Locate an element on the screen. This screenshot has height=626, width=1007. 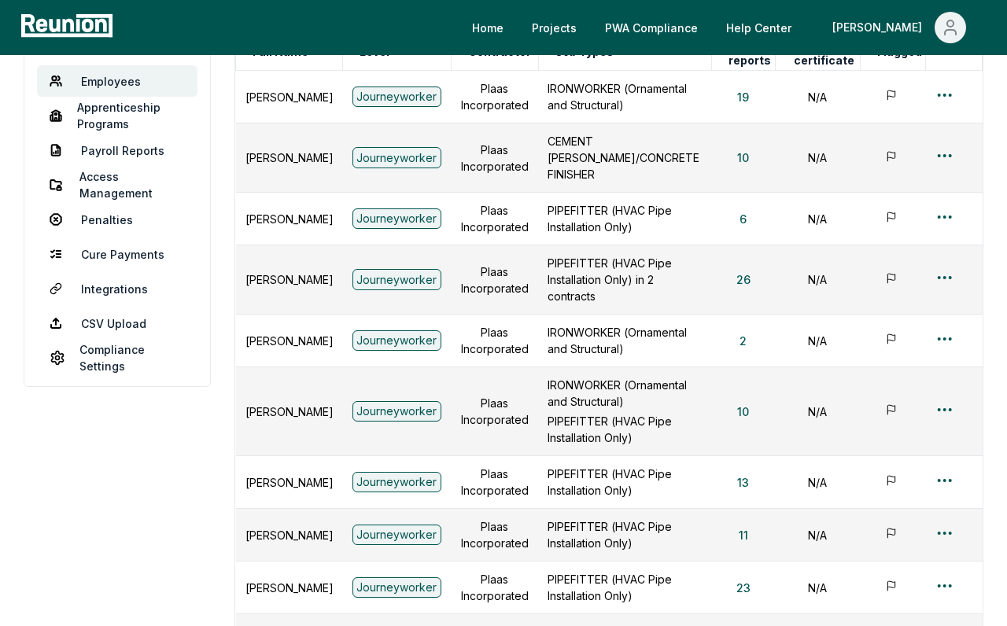
a: Access Management is located at coordinates (117, 185).